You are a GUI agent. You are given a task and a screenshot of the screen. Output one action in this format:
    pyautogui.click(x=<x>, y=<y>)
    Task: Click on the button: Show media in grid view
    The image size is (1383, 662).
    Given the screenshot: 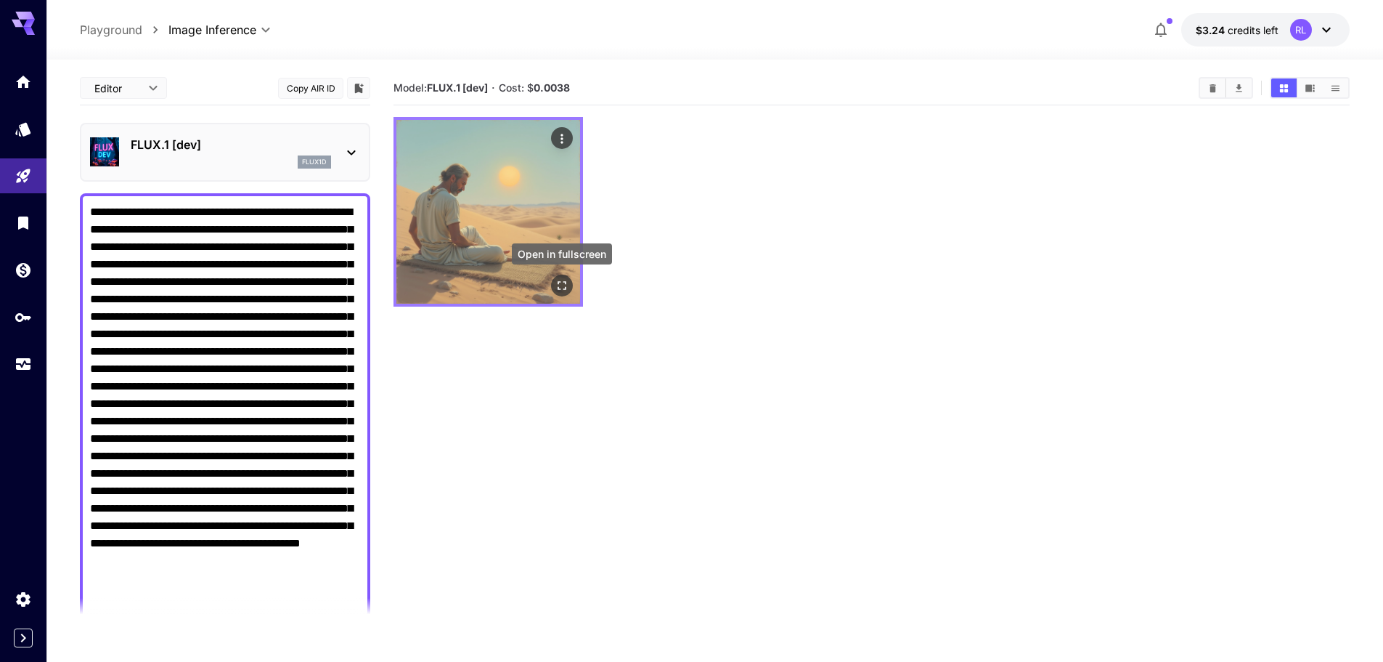 What is the action you would take?
    pyautogui.click(x=1284, y=88)
    